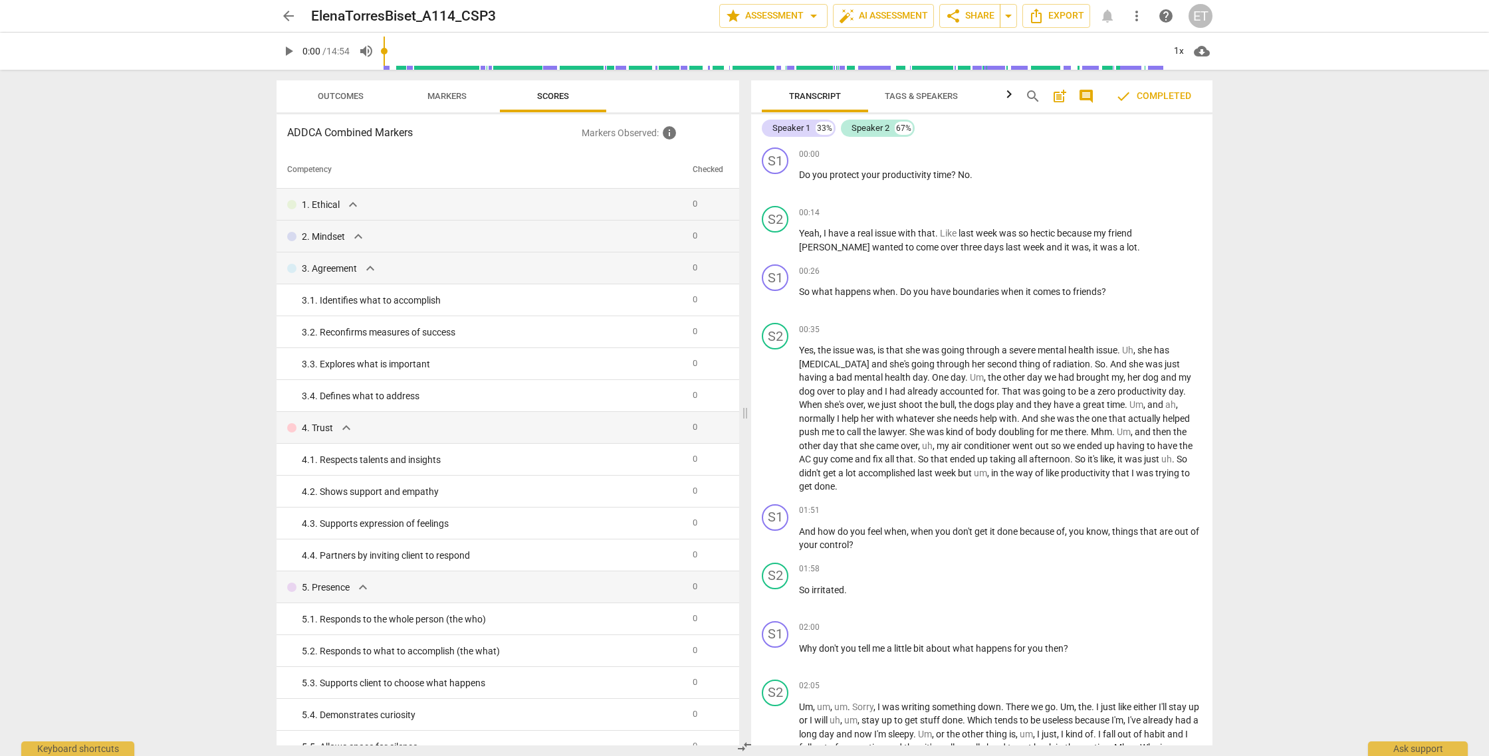  What do you see at coordinates (1163, 432) in the screenshot?
I see `span: then` at bounding box center [1163, 432].